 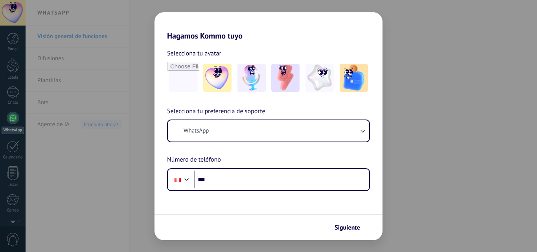 What do you see at coordinates (252, 78) in the screenshot?
I see `img: -2.jpeg` at bounding box center [252, 78].